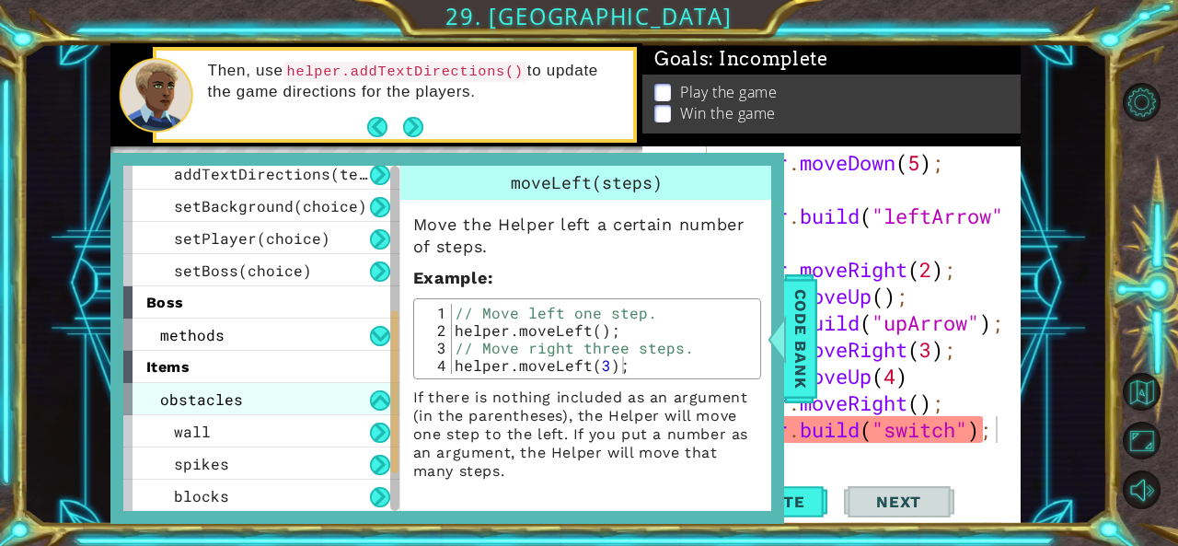 The image size is (1178, 546). I want to click on span: setBoss(choice), so click(243, 270).